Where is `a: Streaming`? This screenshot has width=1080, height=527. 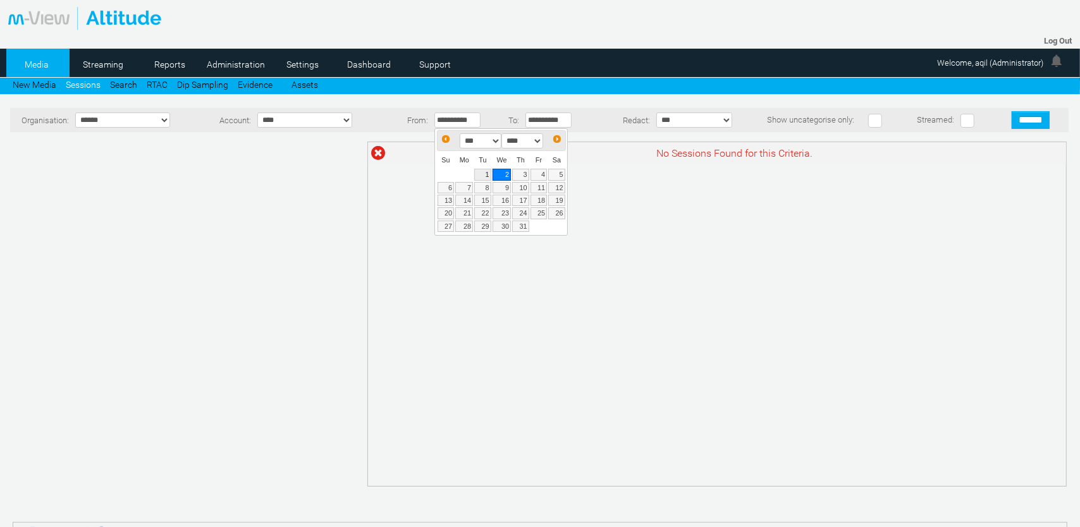 a: Streaming is located at coordinates (103, 64).